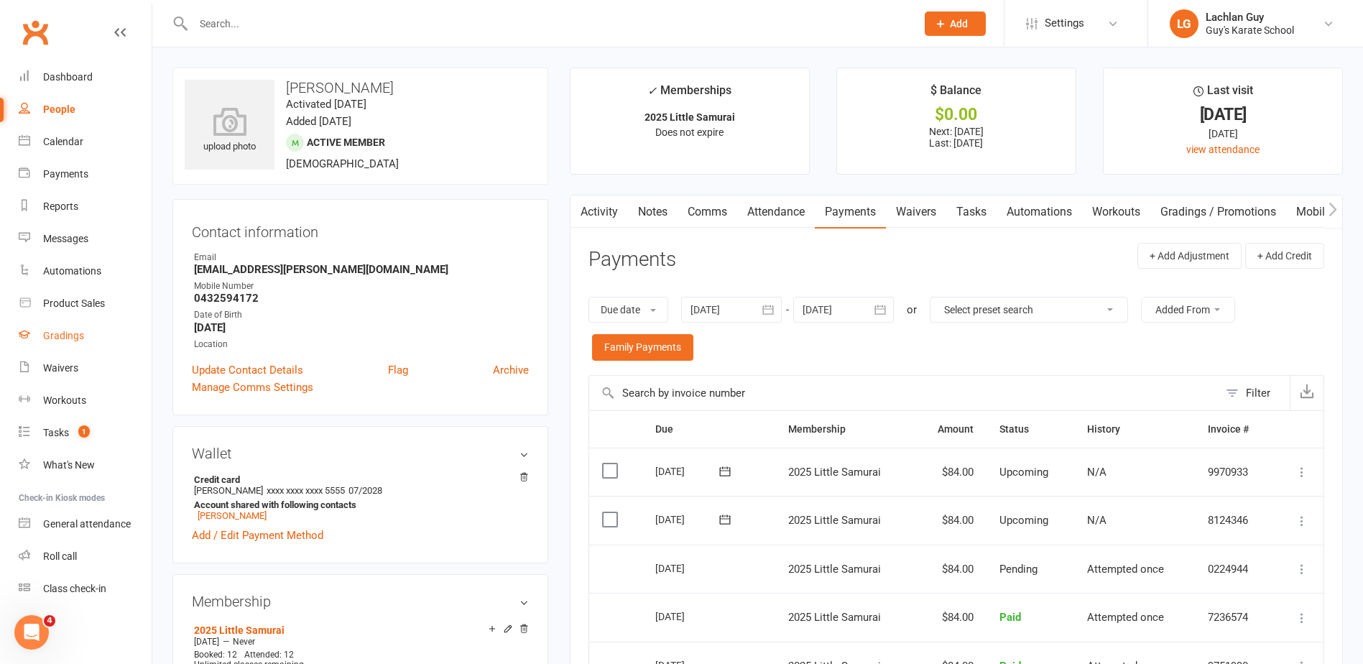 This screenshot has width=1363, height=664. What do you see at coordinates (239, 630) in the screenshot?
I see `a: 2025 Little Samurai` at bounding box center [239, 630].